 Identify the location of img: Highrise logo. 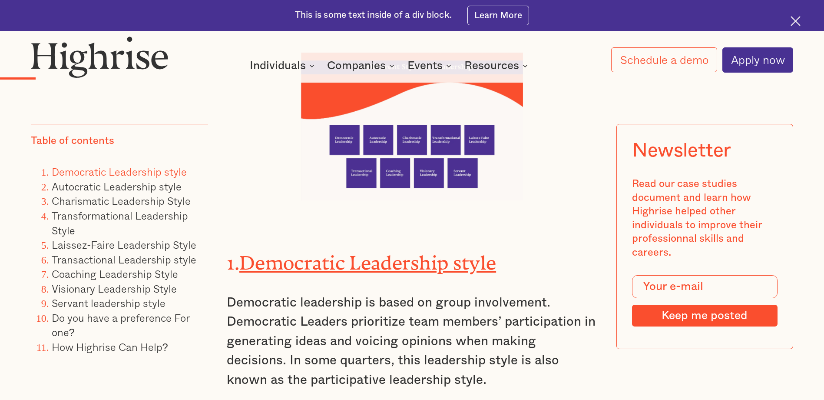
(99, 57).